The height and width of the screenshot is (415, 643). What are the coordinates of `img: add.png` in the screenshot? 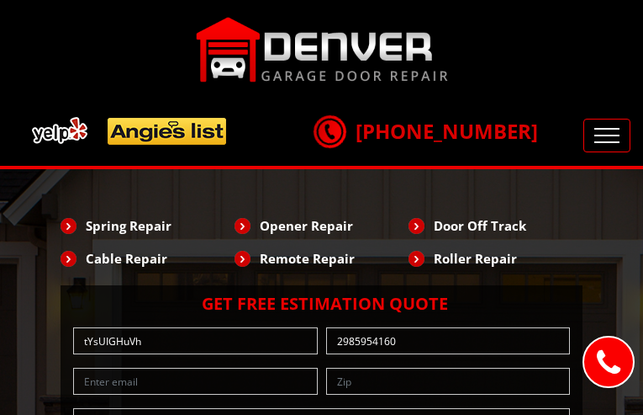 It's located at (129, 130).